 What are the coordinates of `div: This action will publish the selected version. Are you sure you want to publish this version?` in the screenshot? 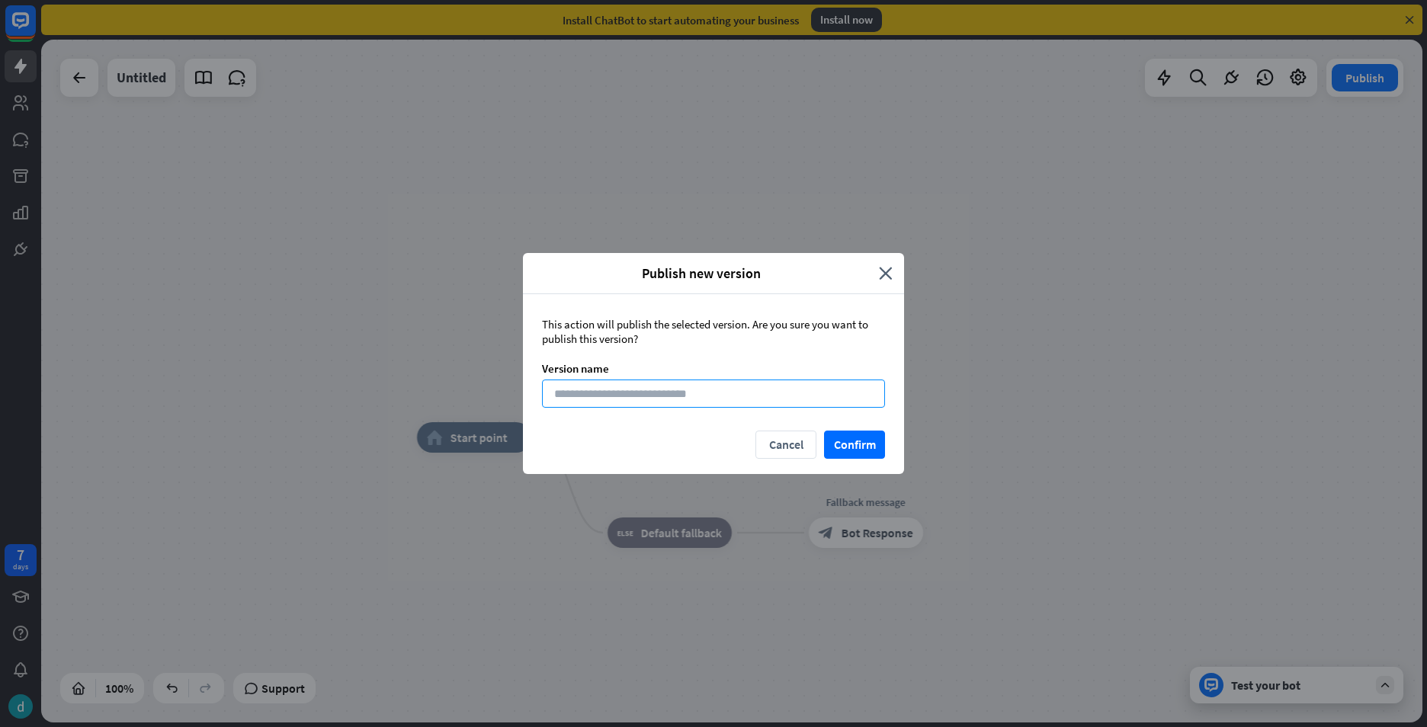 It's located at (714, 332).